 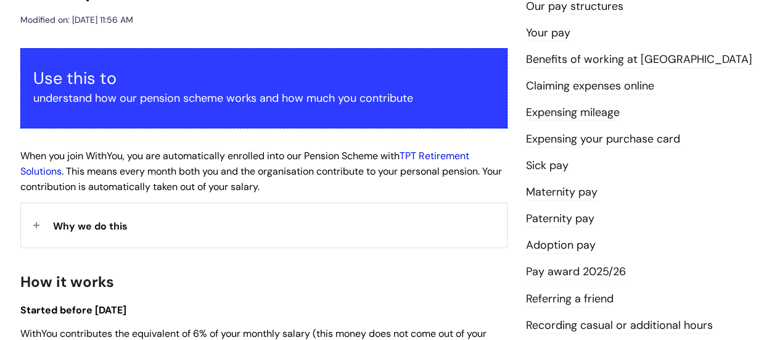 What do you see at coordinates (590, 86) in the screenshot?
I see `a: Claiming expenses online` at bounding box center [590, 86].